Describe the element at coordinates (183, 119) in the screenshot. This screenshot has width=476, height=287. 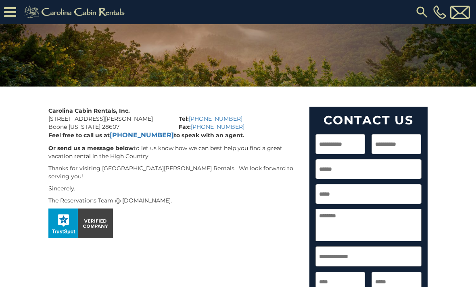
I see `strong: Tel:` at that location.